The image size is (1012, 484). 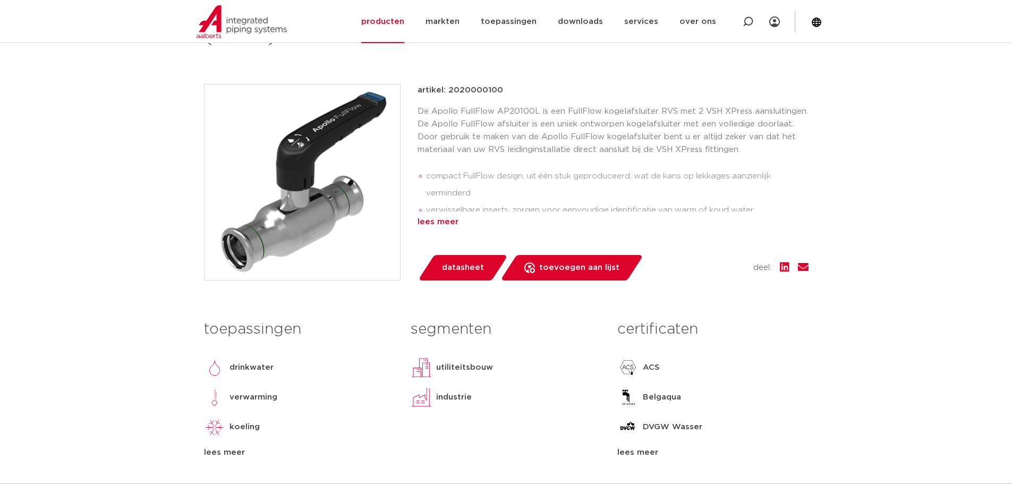 What do you see at coordinates (712, 329) in the screenshot?
I see `h3: certificaten` at bounding box center [712, 329].